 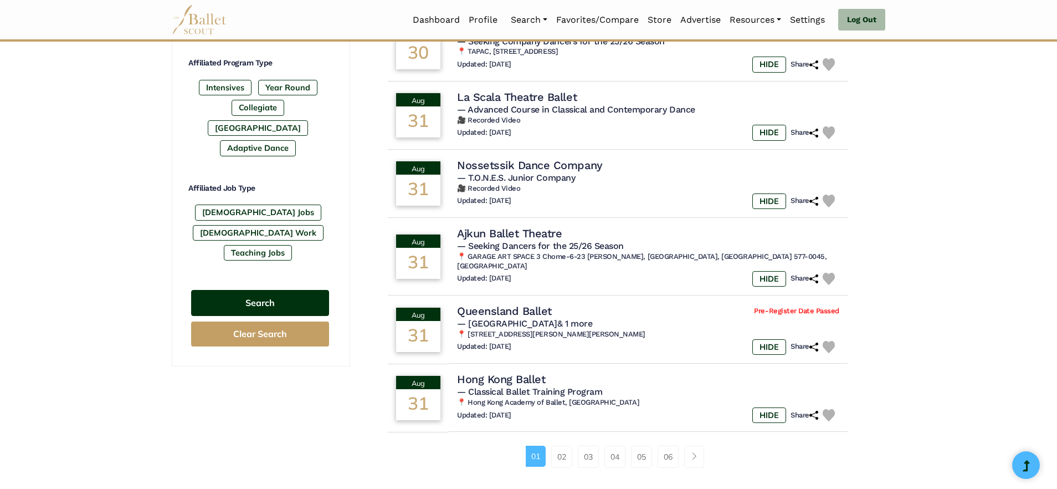 What do you see at coordinates (260, 334) in the screenshot?
I see `button: Clear Search` at bounding box center [260, 334].